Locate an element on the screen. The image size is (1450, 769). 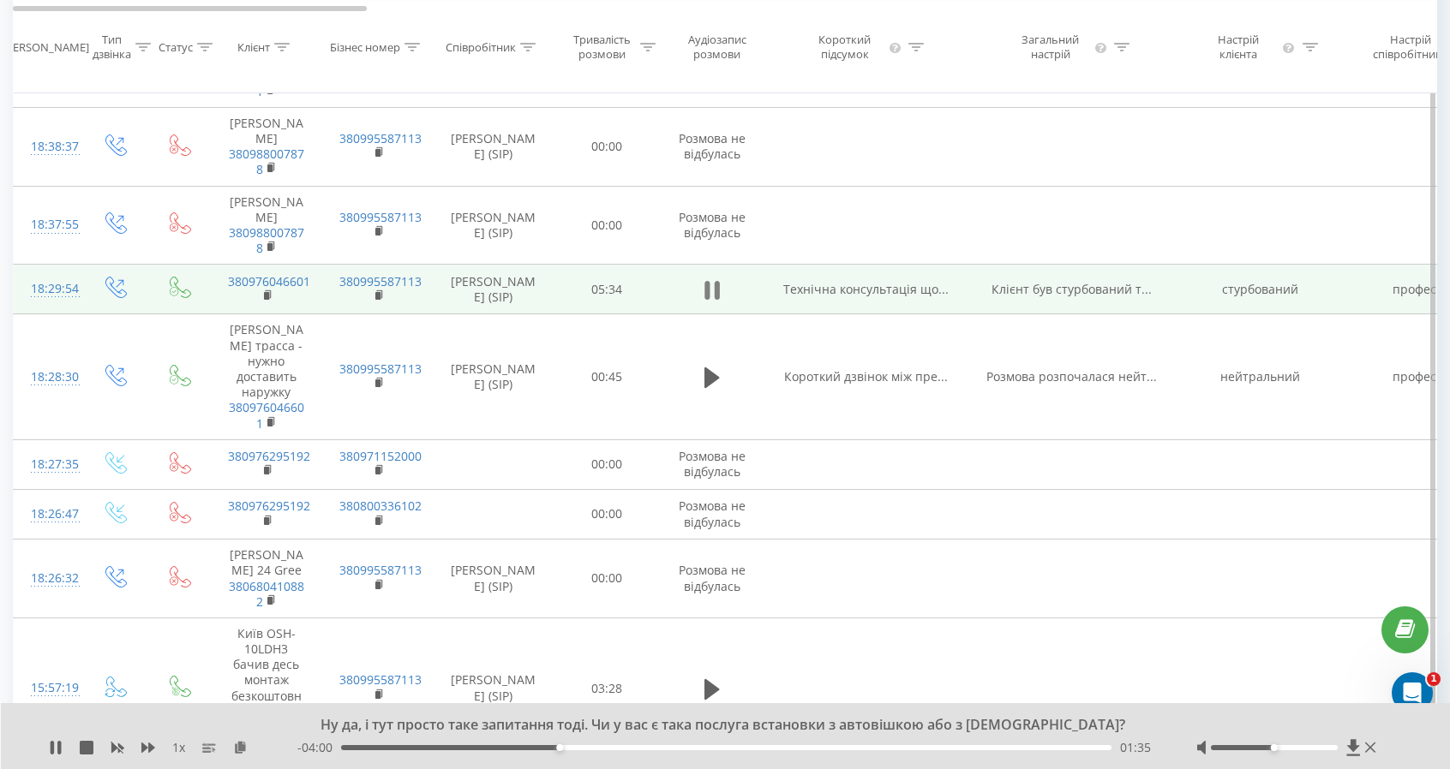
a: 380971152000 is located at coordinates (380, 456).